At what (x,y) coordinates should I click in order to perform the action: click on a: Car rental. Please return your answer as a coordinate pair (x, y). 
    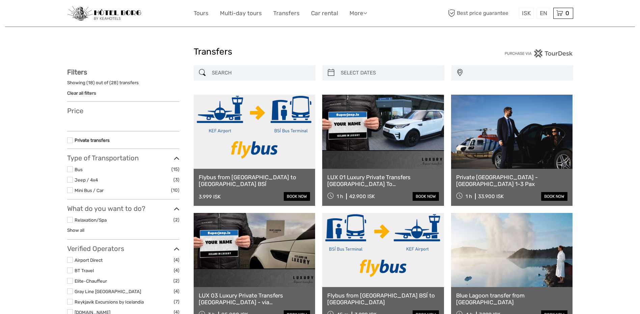
    Looking at the image, I should click on (324, 13).